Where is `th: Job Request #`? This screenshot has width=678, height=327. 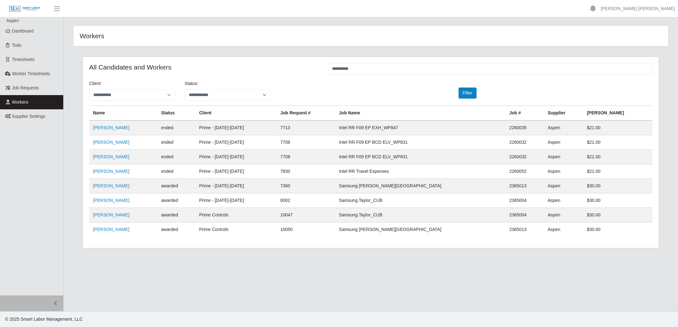 th: Job Request # is located at coordinates (306, 113).